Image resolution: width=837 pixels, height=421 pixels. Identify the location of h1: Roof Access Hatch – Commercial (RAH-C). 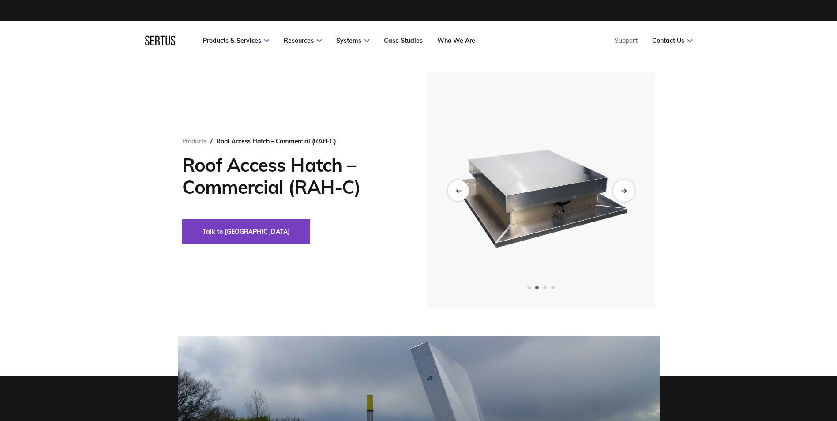
(291, 176).